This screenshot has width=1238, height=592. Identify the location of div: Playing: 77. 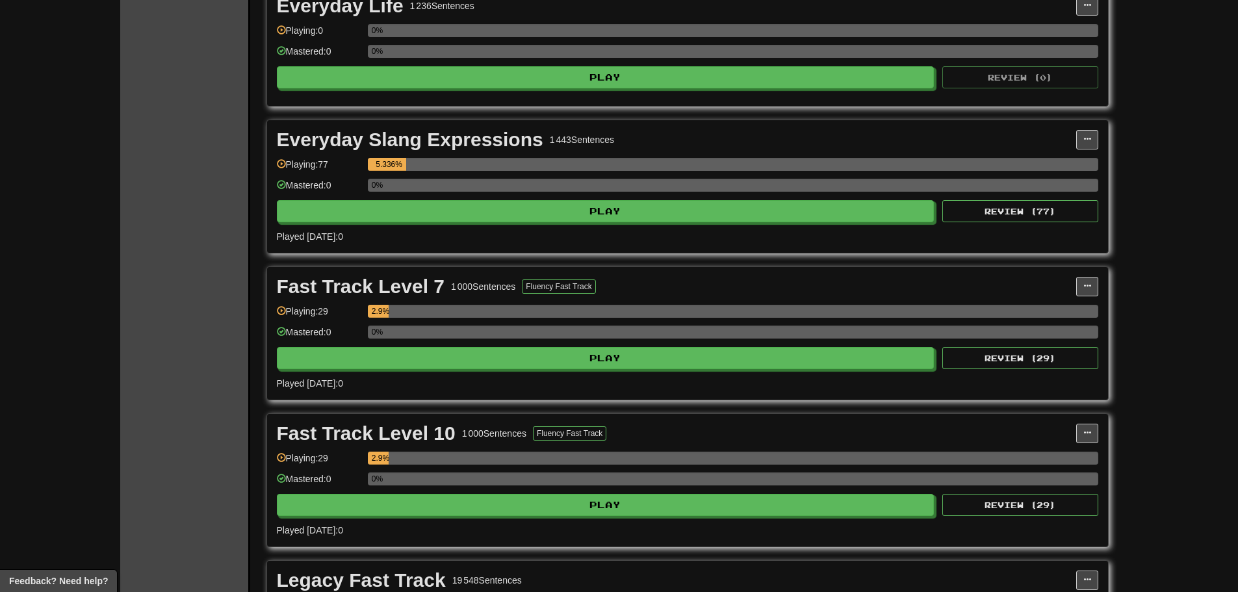
(319, 168).